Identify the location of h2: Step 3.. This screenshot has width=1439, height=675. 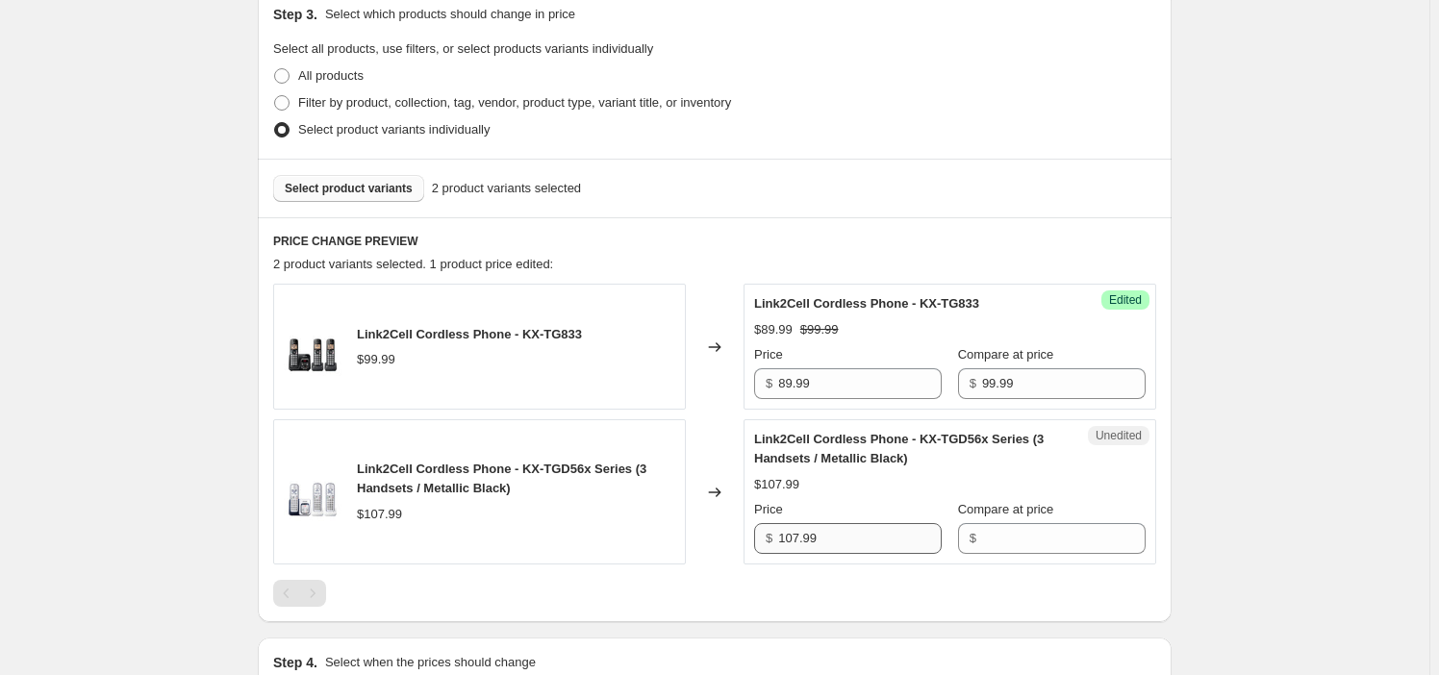
(295, 14).